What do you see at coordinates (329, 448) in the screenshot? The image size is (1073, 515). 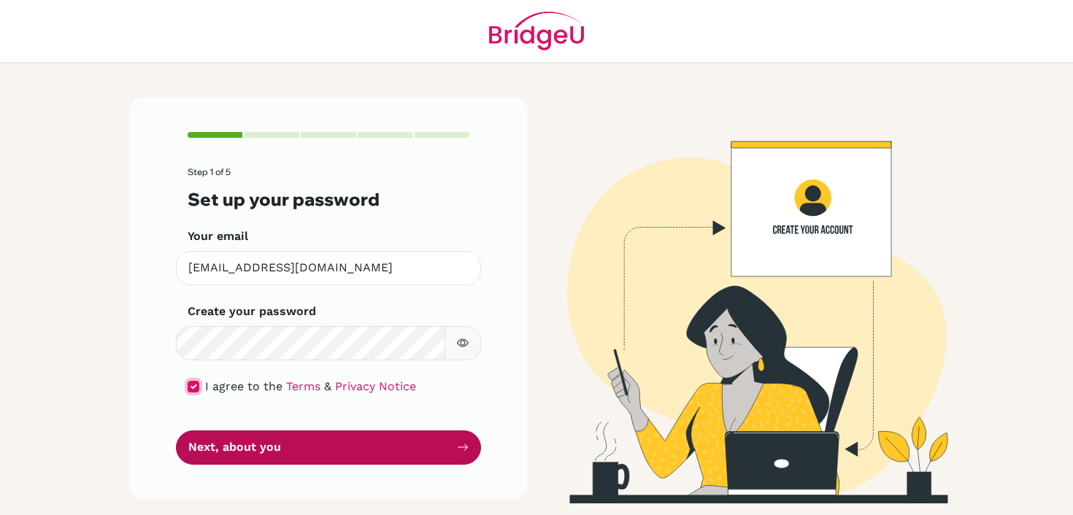 I see `button: Next, about you` at bounding box center [329, 448].